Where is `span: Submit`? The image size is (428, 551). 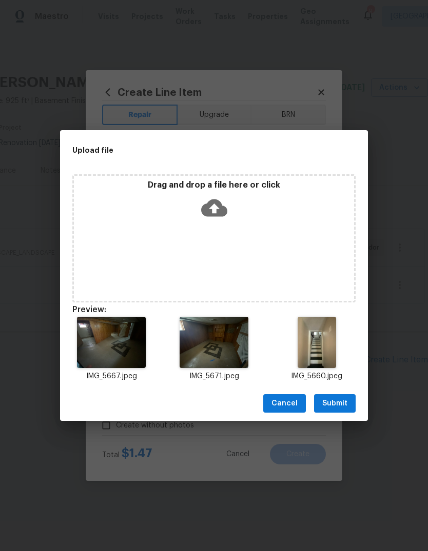 span: Submit is located at coordinates (334, 404).